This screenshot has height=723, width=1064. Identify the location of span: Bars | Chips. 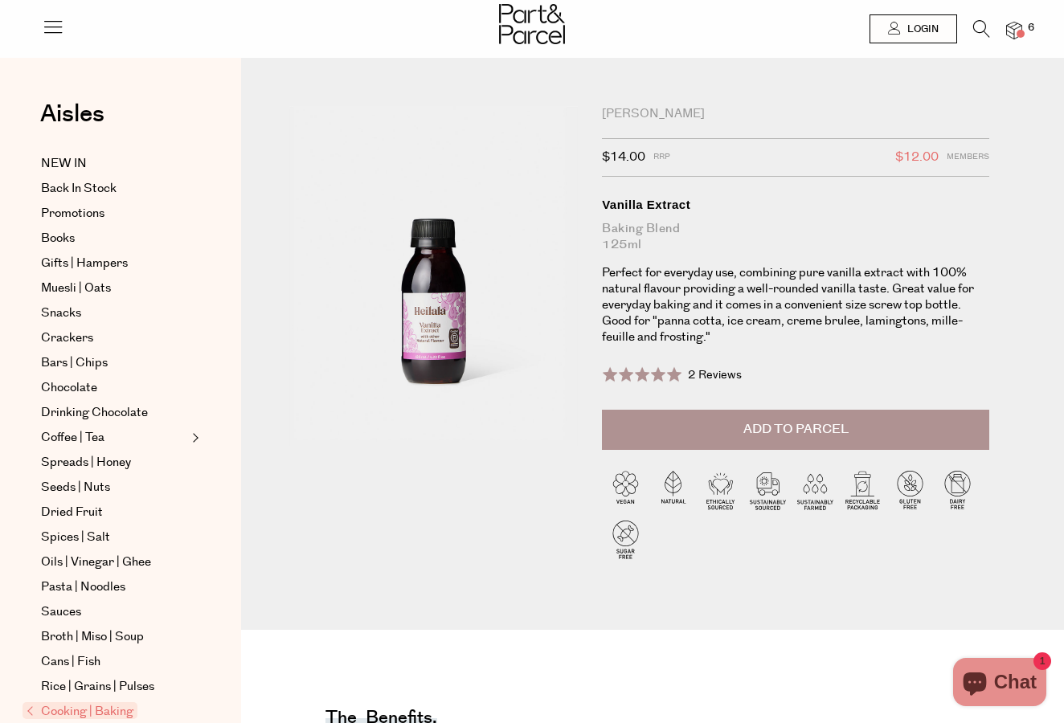
(74, 363).